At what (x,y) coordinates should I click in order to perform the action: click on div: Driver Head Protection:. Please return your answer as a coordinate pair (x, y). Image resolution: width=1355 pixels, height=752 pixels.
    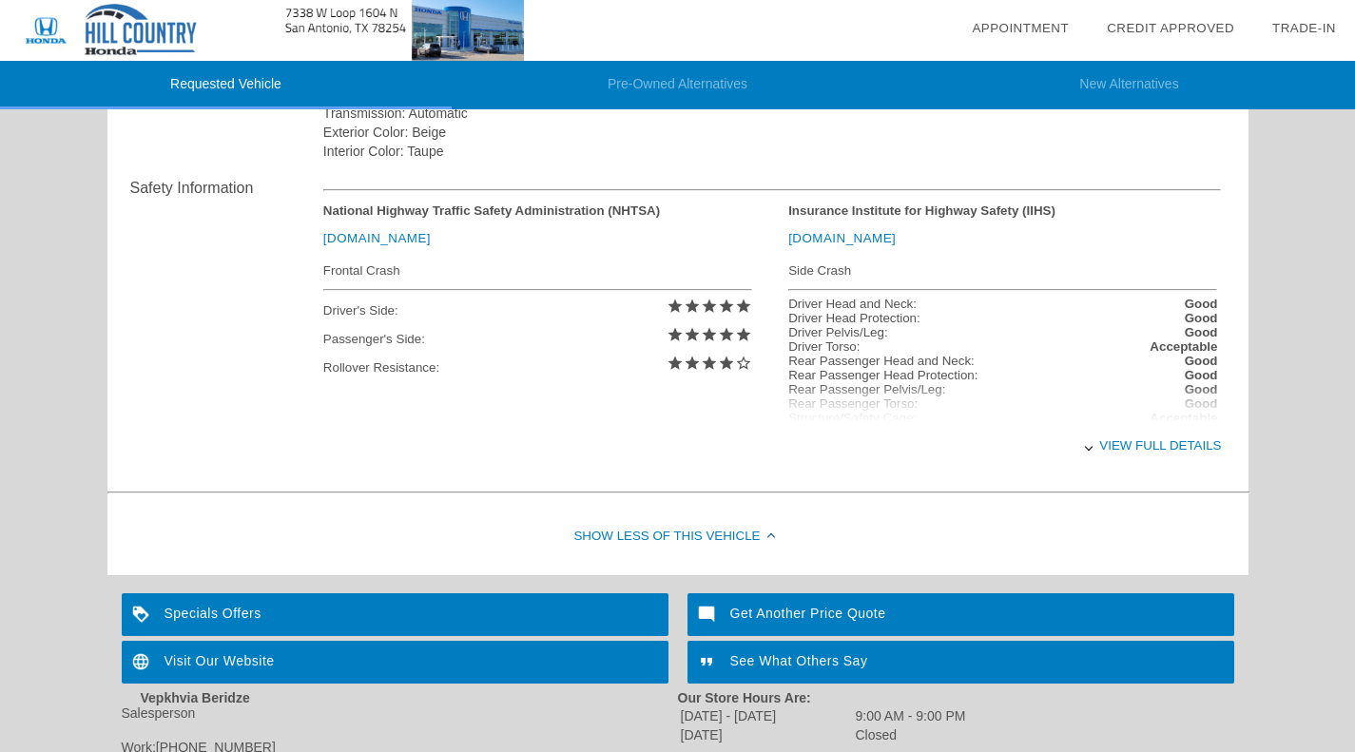
    Looking at the image, I should click on (854, 318).